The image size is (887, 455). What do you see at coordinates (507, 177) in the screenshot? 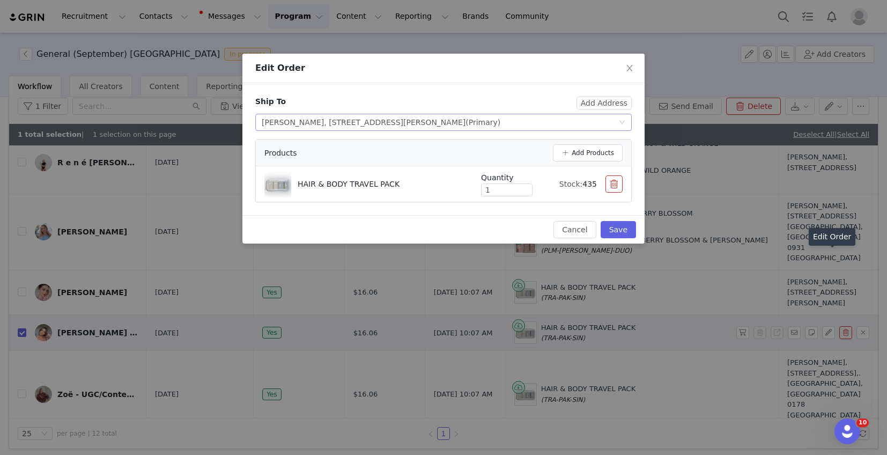
I see `div: Quantity` at bounding box center [507, 177].